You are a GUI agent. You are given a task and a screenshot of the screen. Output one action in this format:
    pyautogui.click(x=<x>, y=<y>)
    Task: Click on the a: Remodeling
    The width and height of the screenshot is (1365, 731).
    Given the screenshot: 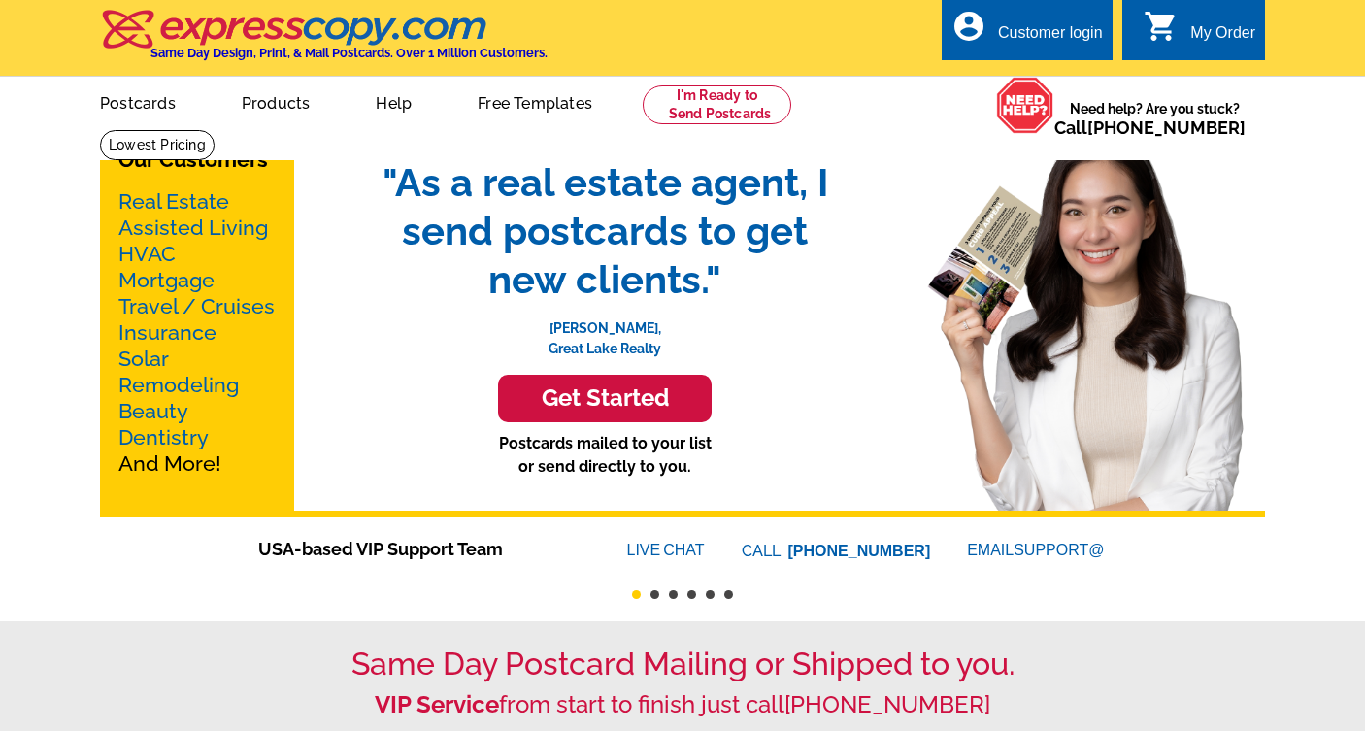 What is the action you would take?
    pyautogui.click(x=179, y=384)
    